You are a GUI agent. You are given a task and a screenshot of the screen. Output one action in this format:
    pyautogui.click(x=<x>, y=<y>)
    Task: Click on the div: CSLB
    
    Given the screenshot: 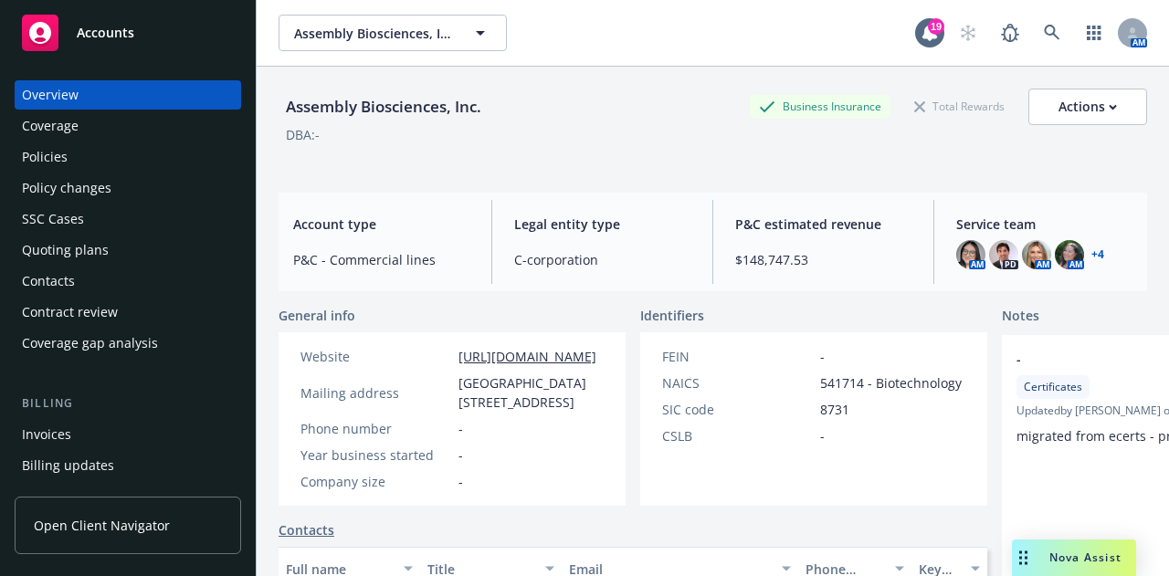 What is the action you would take?
    pyautogui.click(x=737, y=436)
    